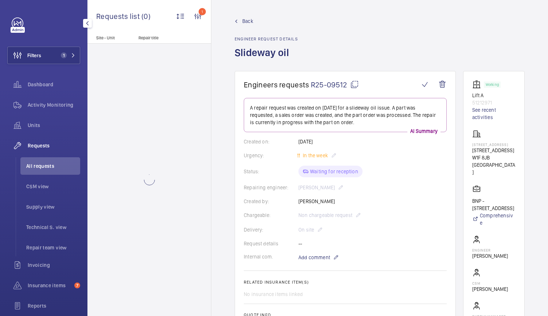 This screenshot has width=548, height=316. I want to click on span: Requests, so click(54, 146).